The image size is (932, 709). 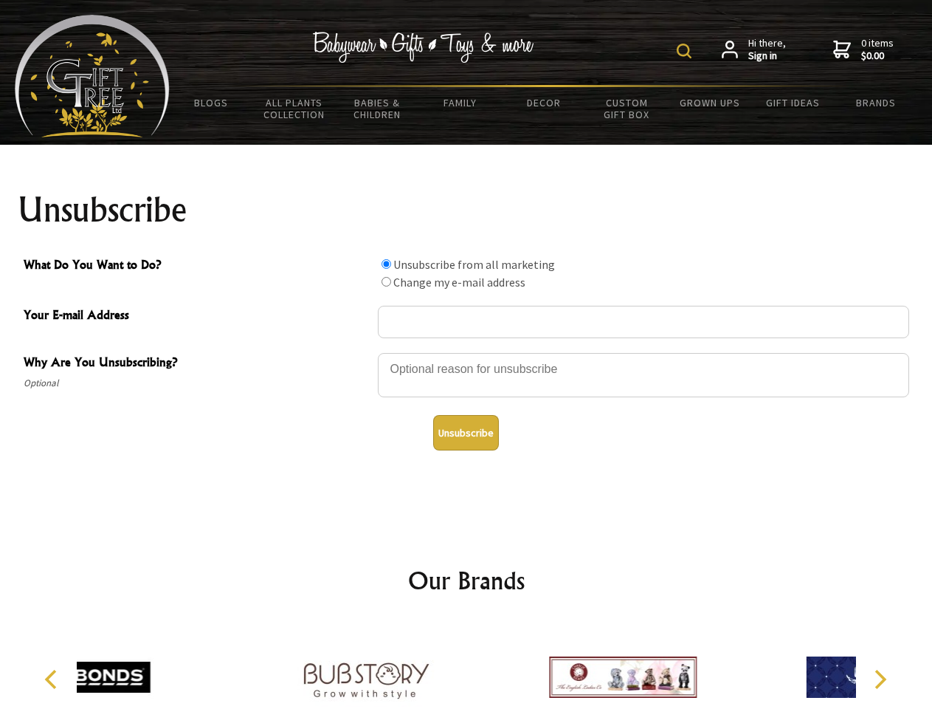 What do you see at coordinates (197, 363) in the screenshot?
I see `span: Why Are You Unsubscribing?` at bounding box center [197, 363].